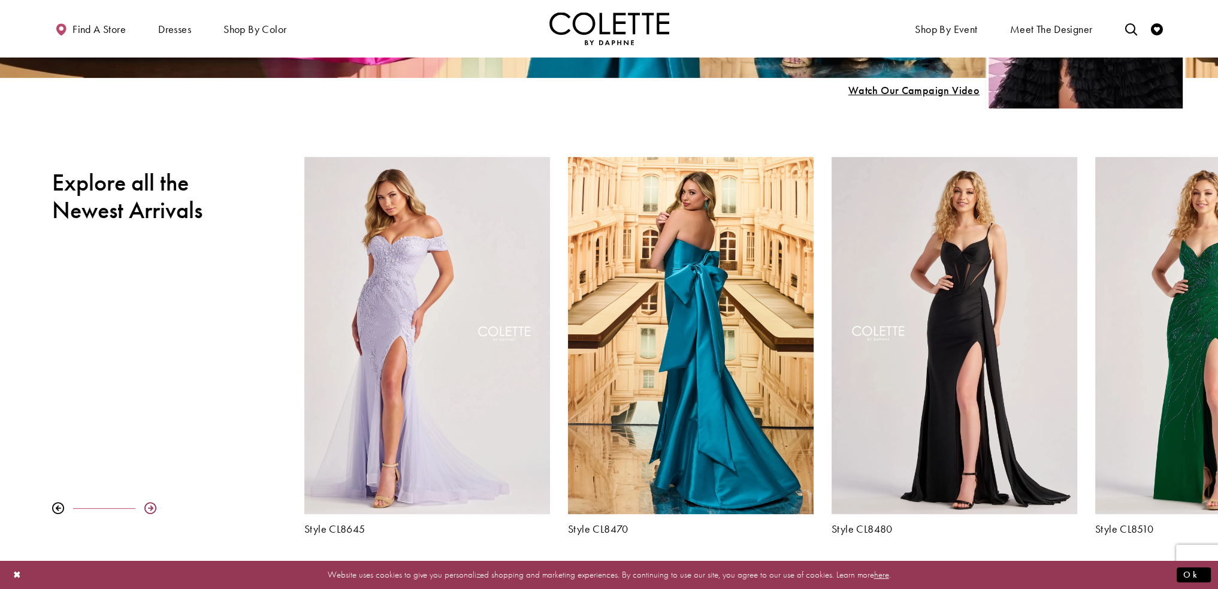 The image size is (1218, 589). Describe the element at coordinates (427, 529) in the screenshot. I see `h5: Style CL8645` at that location.